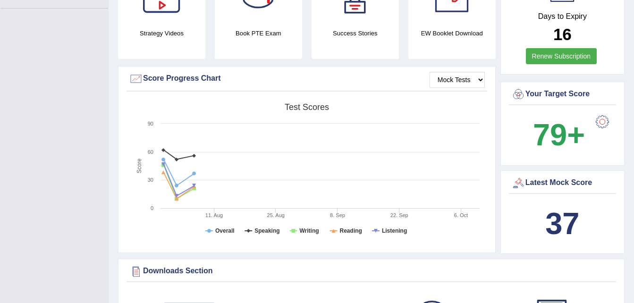 This screenshot has width=634, height=303. Describe the element at coordinates (267, 231) in the screenshot. I see `tspan: Speaking` at that location.